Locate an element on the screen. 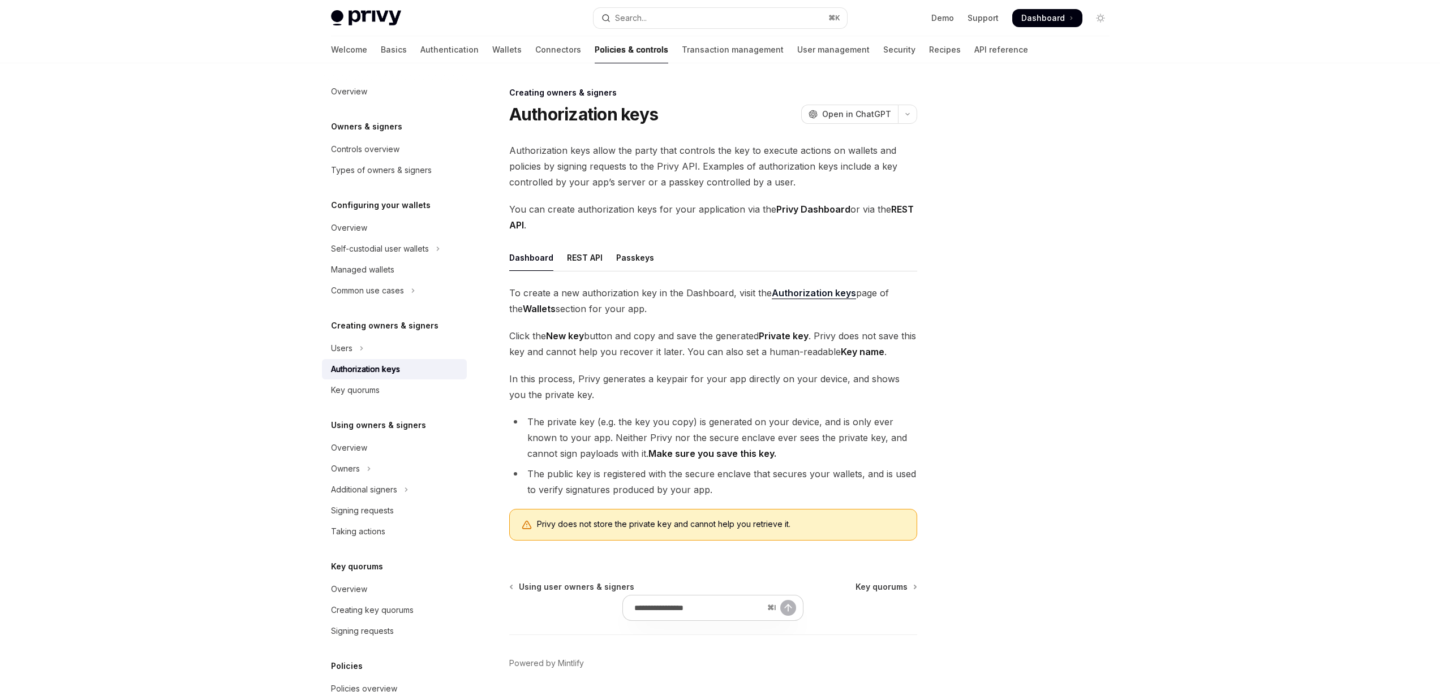 The height and width of the screenshot is (700, 1440). button: Toggle Owners section is located at coordinates (394, 469).